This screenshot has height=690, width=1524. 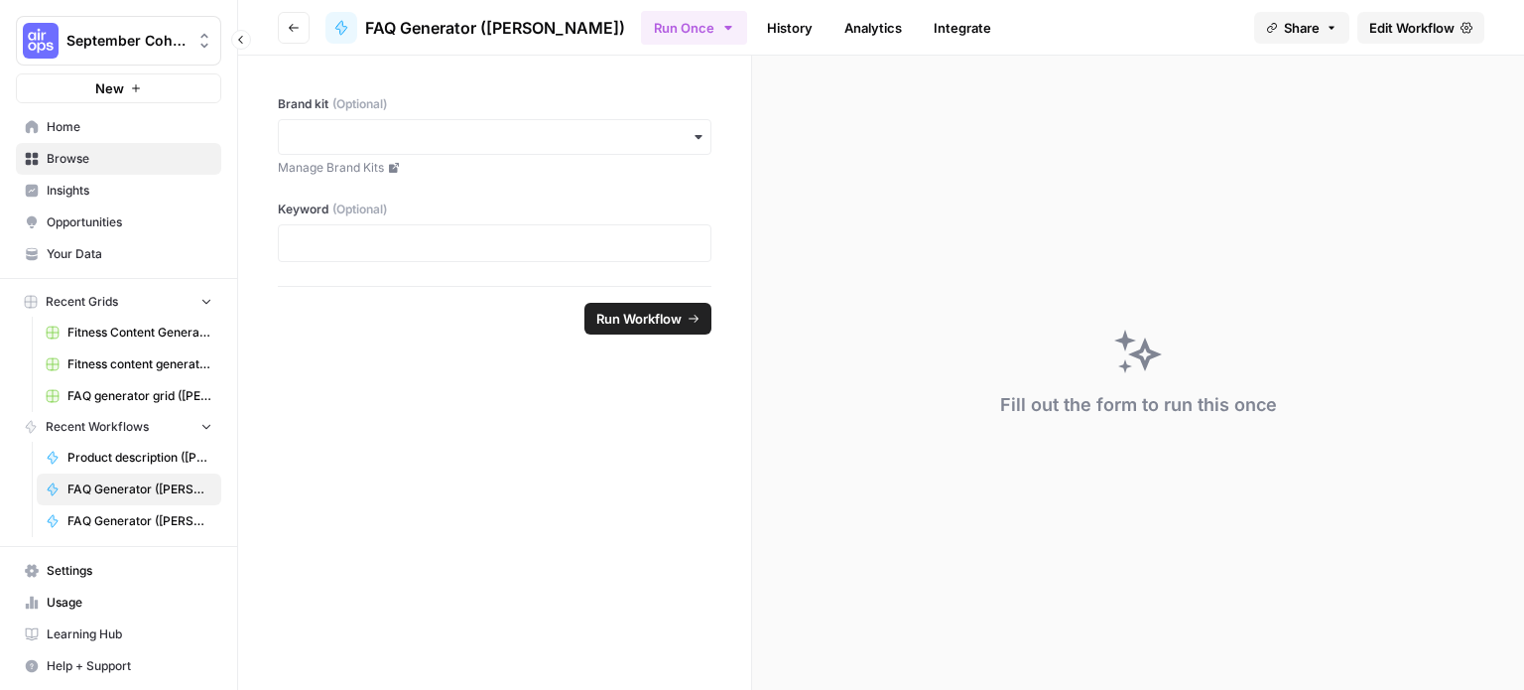 I want to click on a: Your Data, so click(x=118, y=254).